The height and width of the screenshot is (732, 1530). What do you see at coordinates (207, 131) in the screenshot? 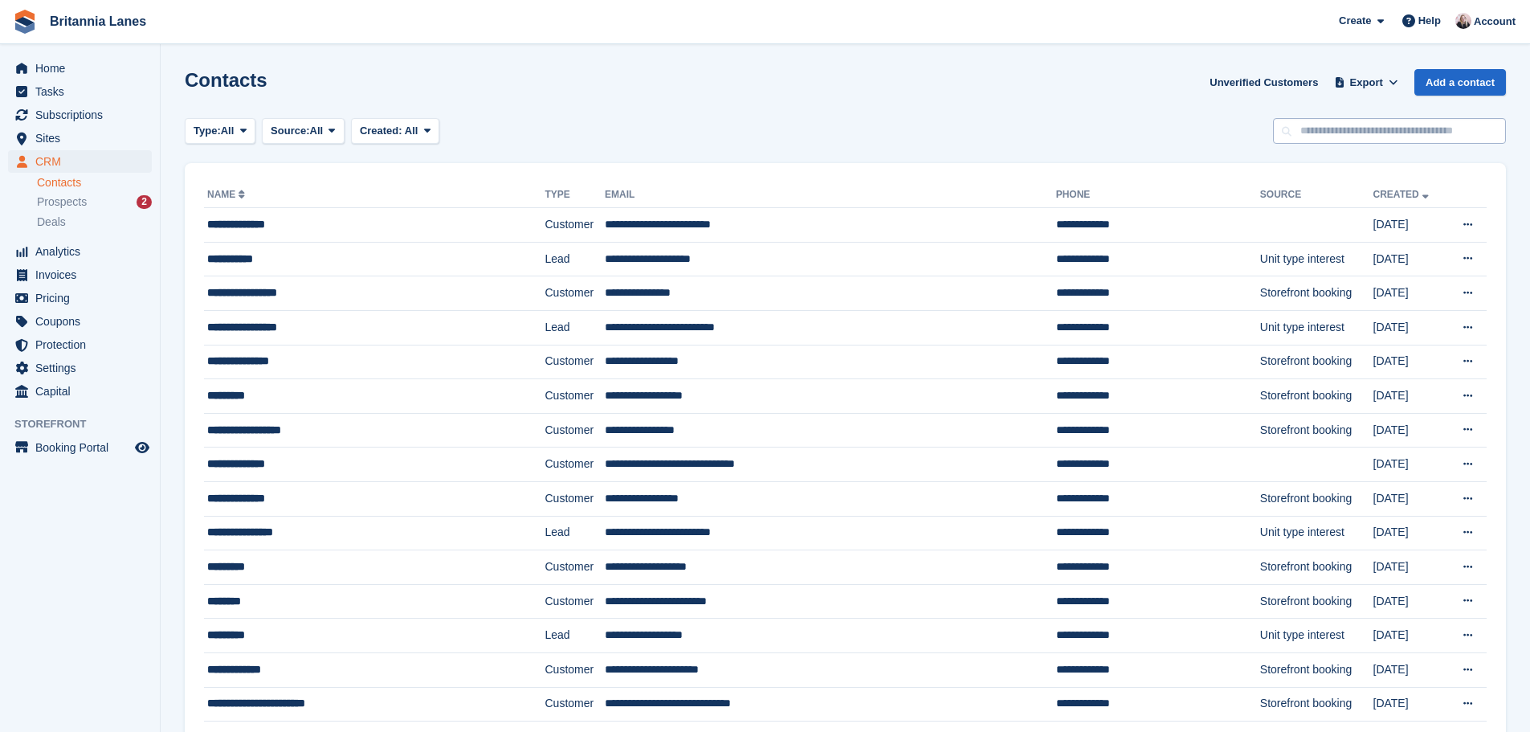
I see `span: Type:` at bounding box center [207, 131].